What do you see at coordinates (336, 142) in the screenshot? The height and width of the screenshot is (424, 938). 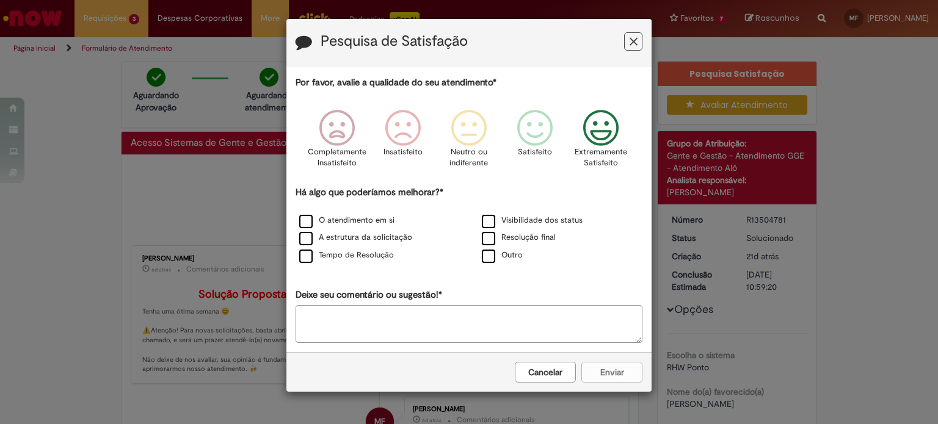 I see `div: Completamente Insatisfeito` at bounding box center [336, 142].